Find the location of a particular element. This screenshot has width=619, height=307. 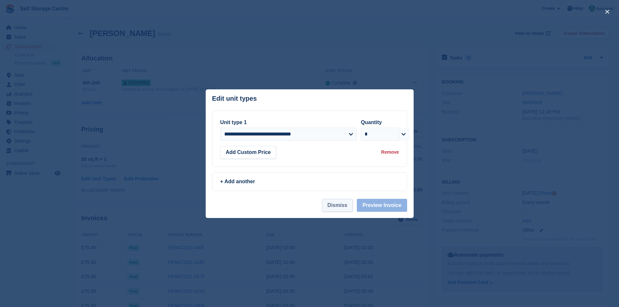

button: close is located at coordinates (607, 12).